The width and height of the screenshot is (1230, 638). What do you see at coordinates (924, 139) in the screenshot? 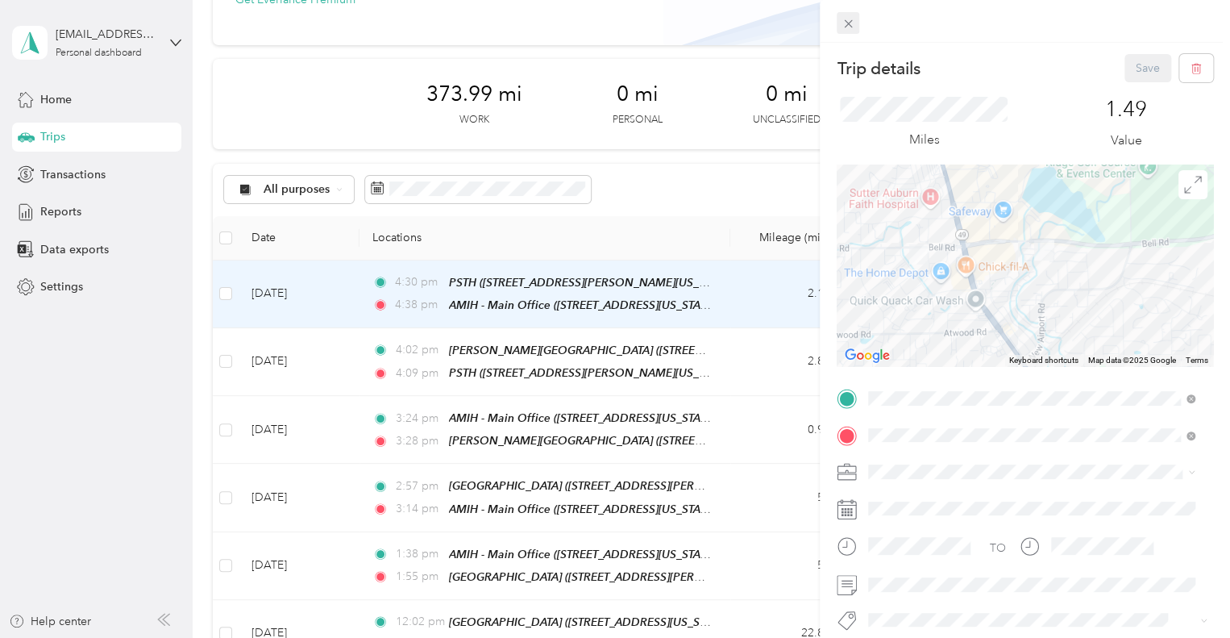
I see `p: Miles` at bounding box center [924, 139].